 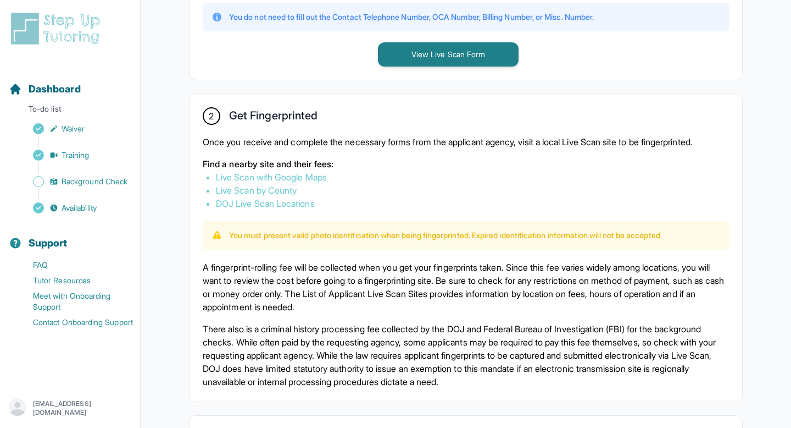 What do you see at coordinates (45, 89) in the screenshot?
I see `a: Dashboard` at bounding box center [45, 89].